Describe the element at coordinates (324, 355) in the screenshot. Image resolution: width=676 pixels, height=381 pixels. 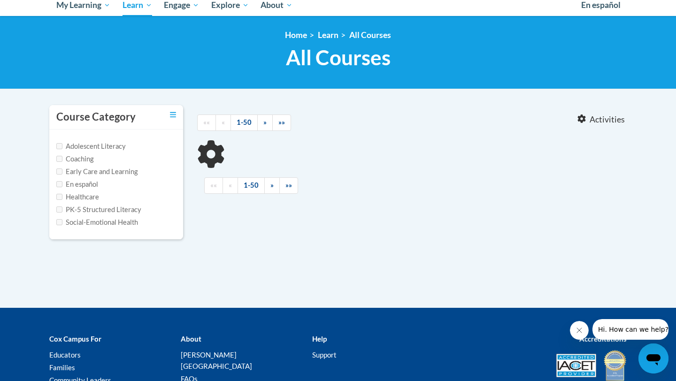
I see `a: Support` at that location.